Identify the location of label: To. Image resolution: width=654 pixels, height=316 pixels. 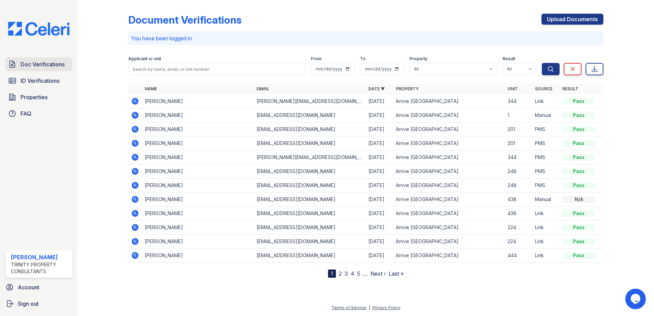
(363, 59).